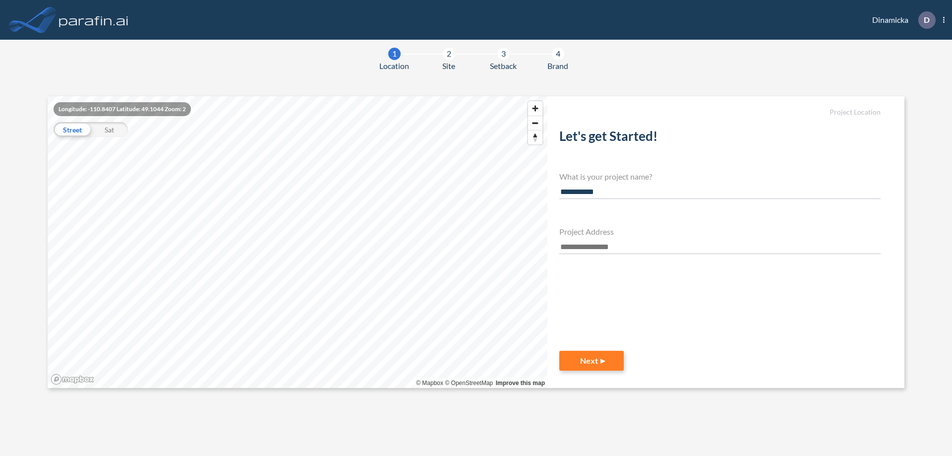 The image size is (952, 456). I want to click on h2: Let's get Started!, so click(720, 138).